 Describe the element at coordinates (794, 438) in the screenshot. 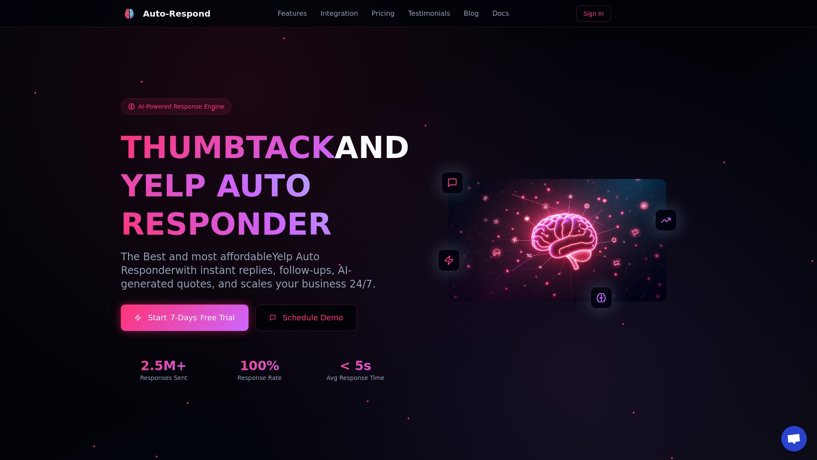

I see `div: Open chat` at that location.